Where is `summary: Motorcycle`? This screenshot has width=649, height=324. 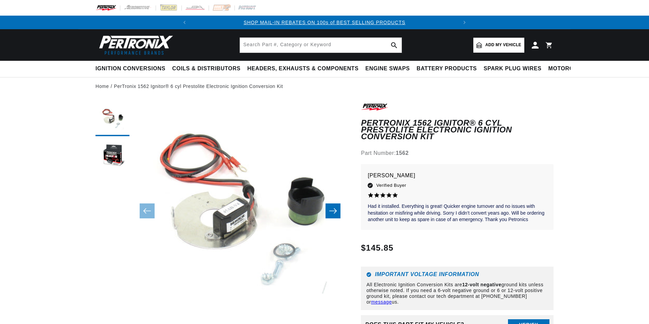
summary: Motorcycle is located at coordinates (568, 69).